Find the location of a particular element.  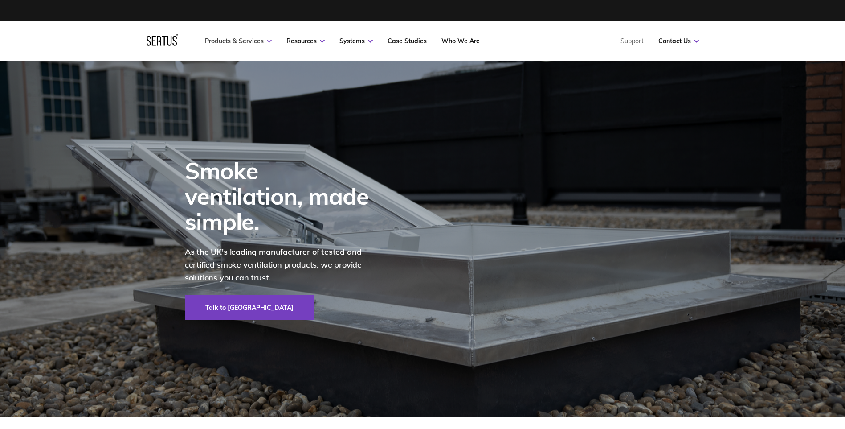

a: Case Studies is located at coordinates (407, 41).